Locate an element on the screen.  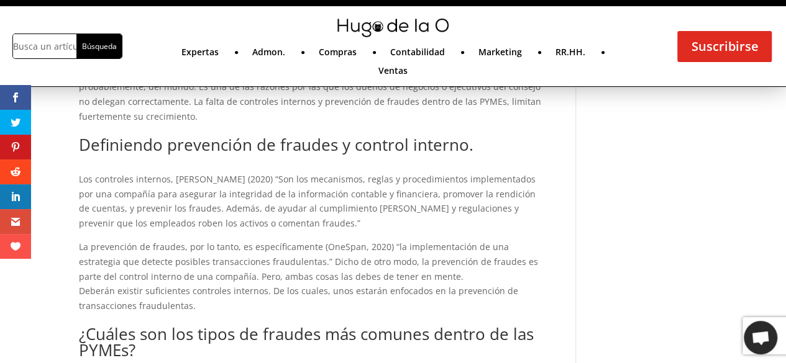
a: Suscribirse is located at coordinates (724, 47).